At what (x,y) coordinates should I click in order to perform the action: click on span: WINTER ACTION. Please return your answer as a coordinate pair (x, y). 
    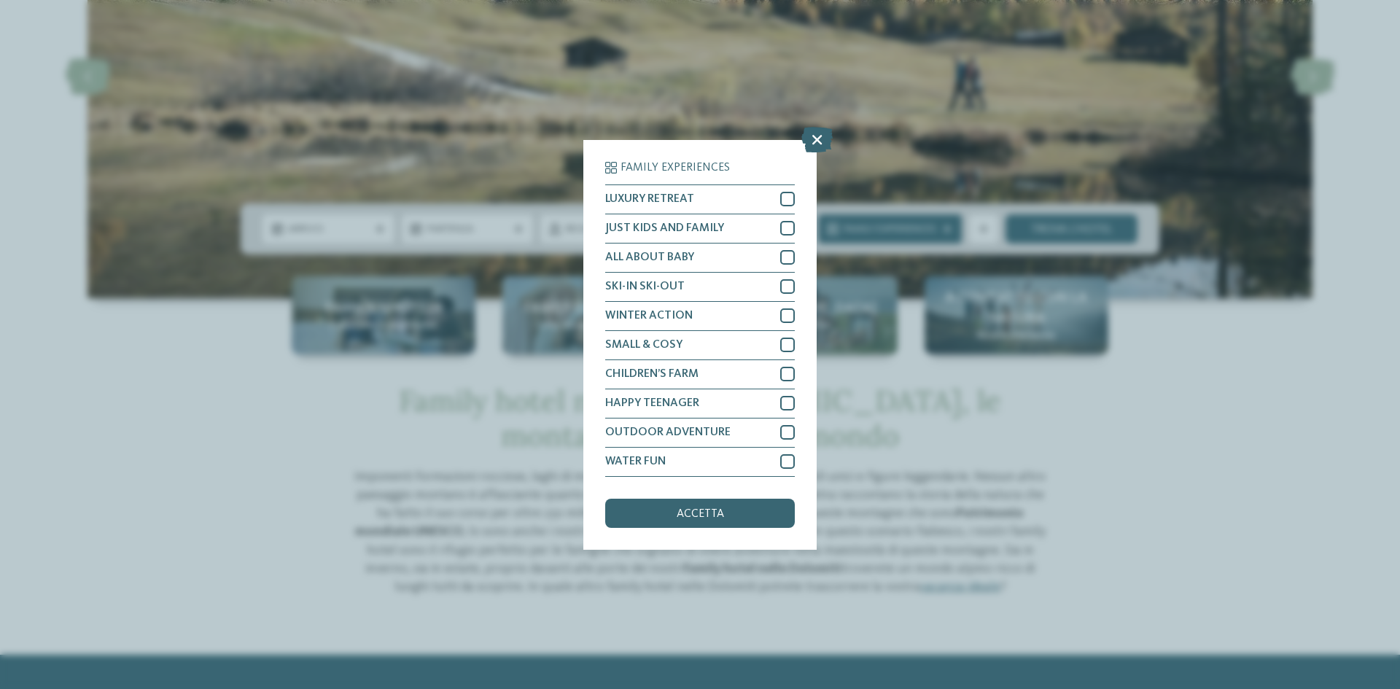
    Looking at the image, I should click on (649, 316).